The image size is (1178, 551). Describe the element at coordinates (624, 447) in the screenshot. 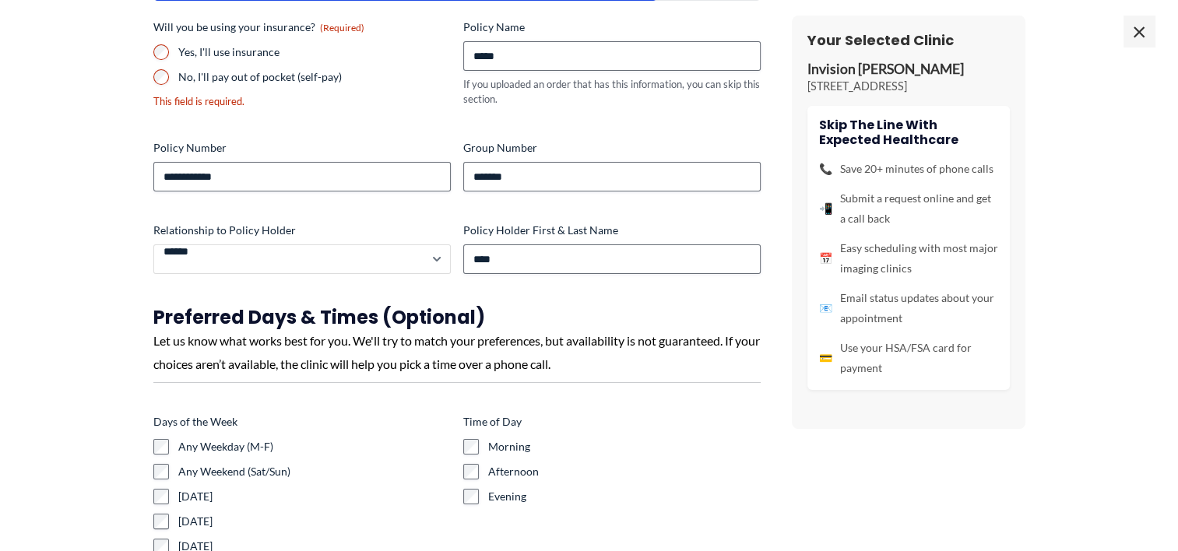

I see `label: Morning` at that location.